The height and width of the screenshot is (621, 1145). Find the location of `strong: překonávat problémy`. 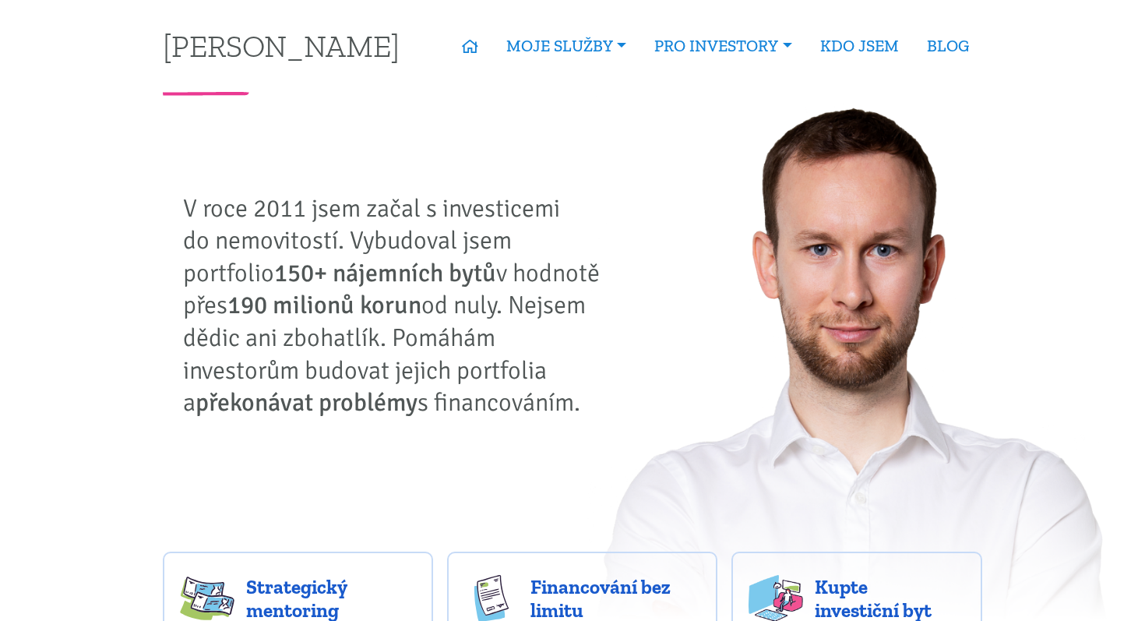

strong: překonávat problémy is located at coordinates (306, 402).